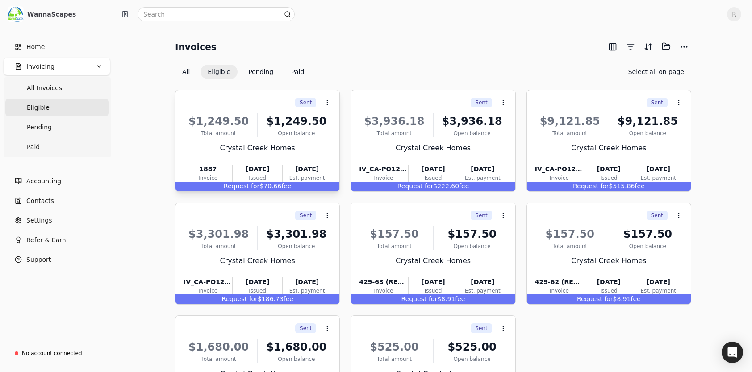 The image size is (752, 372). Describe the element at coordinates (383, 169) in the screenshot. I see `div: IV_CA-PO122276_20250919140234307` at that location.